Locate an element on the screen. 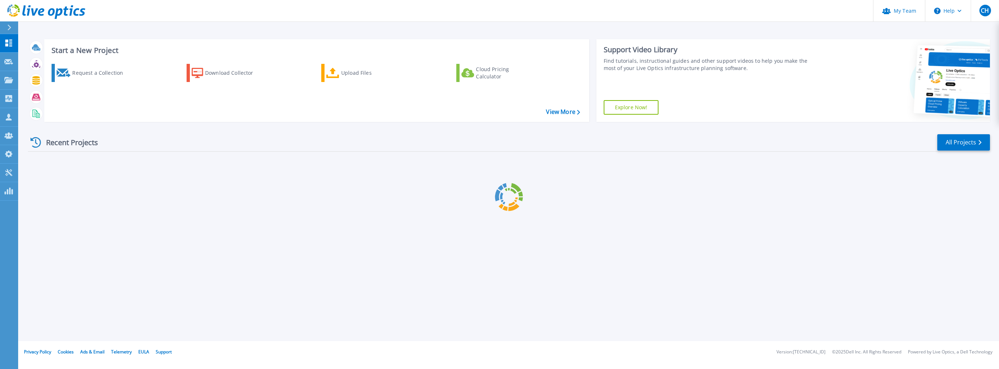 The image size is (999, 369). a: All Projects is located at coordinates (963, 142).